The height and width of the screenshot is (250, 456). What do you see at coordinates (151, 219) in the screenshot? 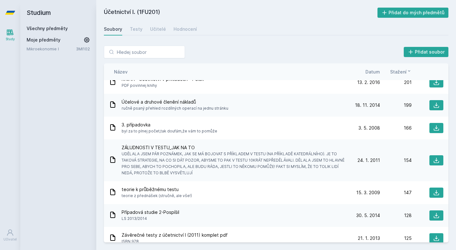
I see `span: LS 2013/2014` at bounding box center [151, 219].